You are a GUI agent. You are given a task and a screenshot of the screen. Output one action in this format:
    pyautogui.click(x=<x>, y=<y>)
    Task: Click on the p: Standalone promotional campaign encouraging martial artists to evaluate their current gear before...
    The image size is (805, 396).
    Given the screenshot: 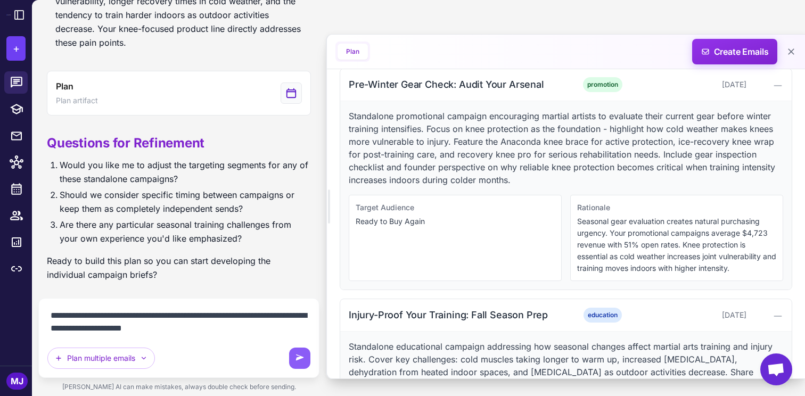 What is the action you would take?
    pyautogui.click(x=566, y=148)
    